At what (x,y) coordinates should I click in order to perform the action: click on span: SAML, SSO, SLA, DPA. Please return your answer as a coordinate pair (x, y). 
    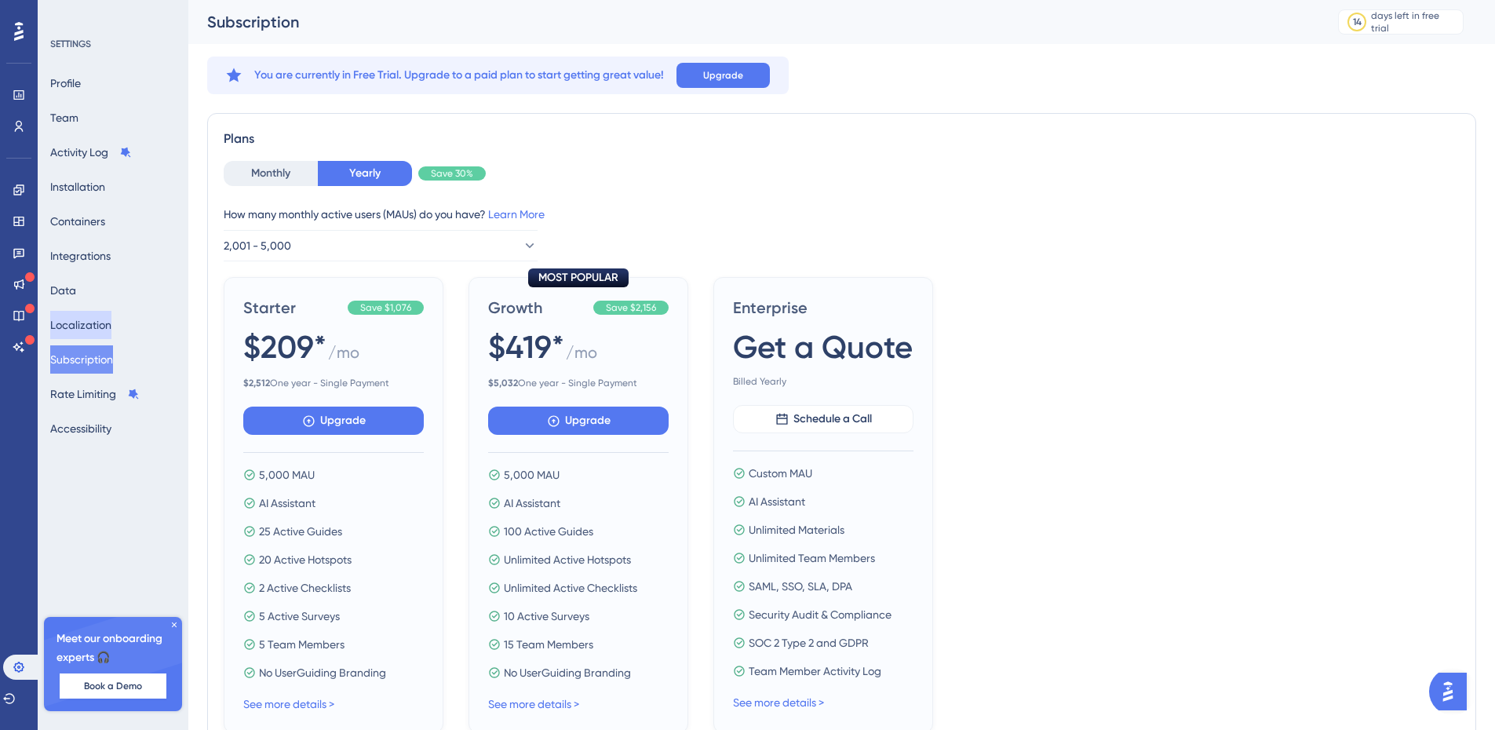
    Looking at the image, I should click on (801, 586).